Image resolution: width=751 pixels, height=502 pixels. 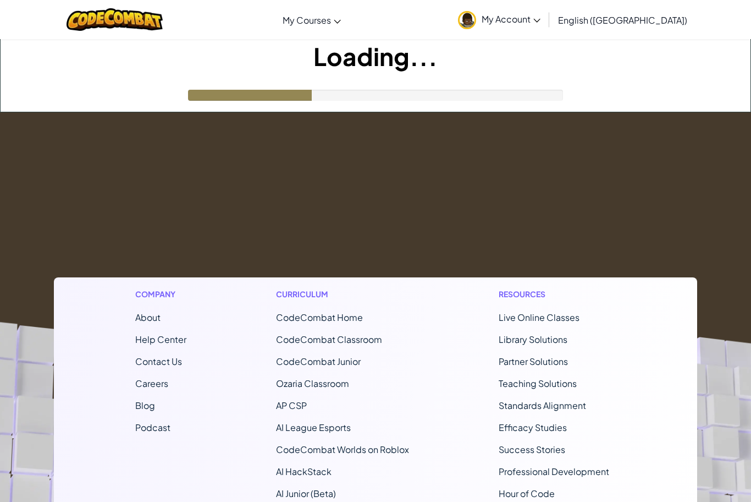 What do you see at coordinates (114, 19) in the screenshot?
I see `a: CodeCombat logo` at bounding box center [114, 19].